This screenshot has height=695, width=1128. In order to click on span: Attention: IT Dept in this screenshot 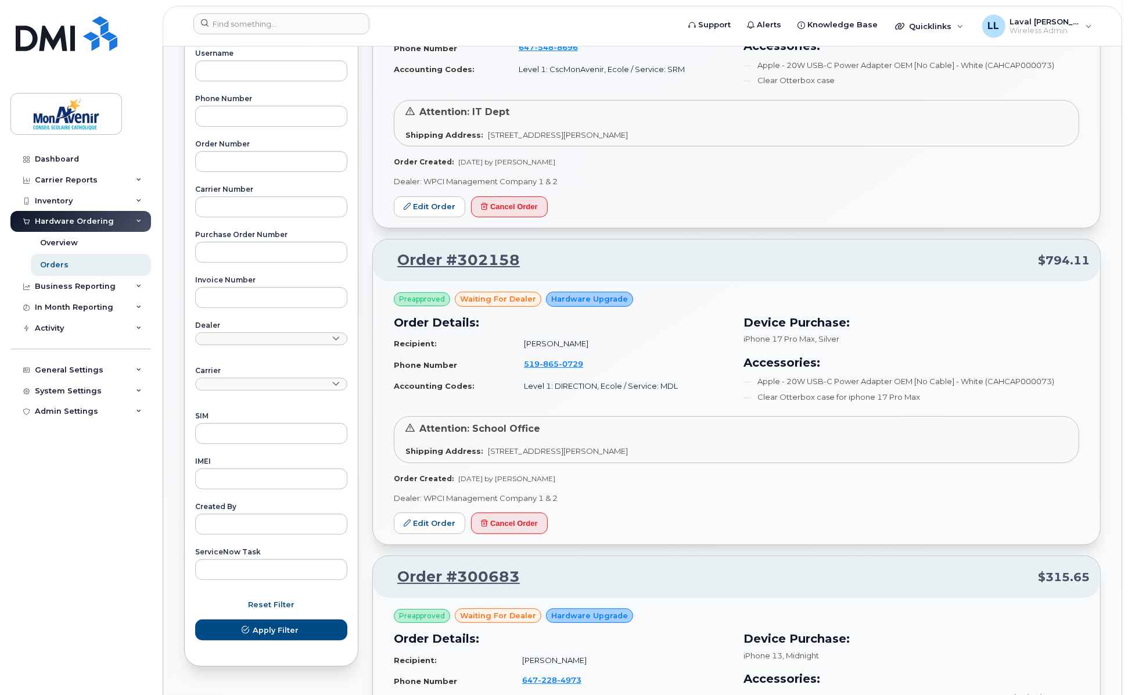, I will do `click(464, 112)`.